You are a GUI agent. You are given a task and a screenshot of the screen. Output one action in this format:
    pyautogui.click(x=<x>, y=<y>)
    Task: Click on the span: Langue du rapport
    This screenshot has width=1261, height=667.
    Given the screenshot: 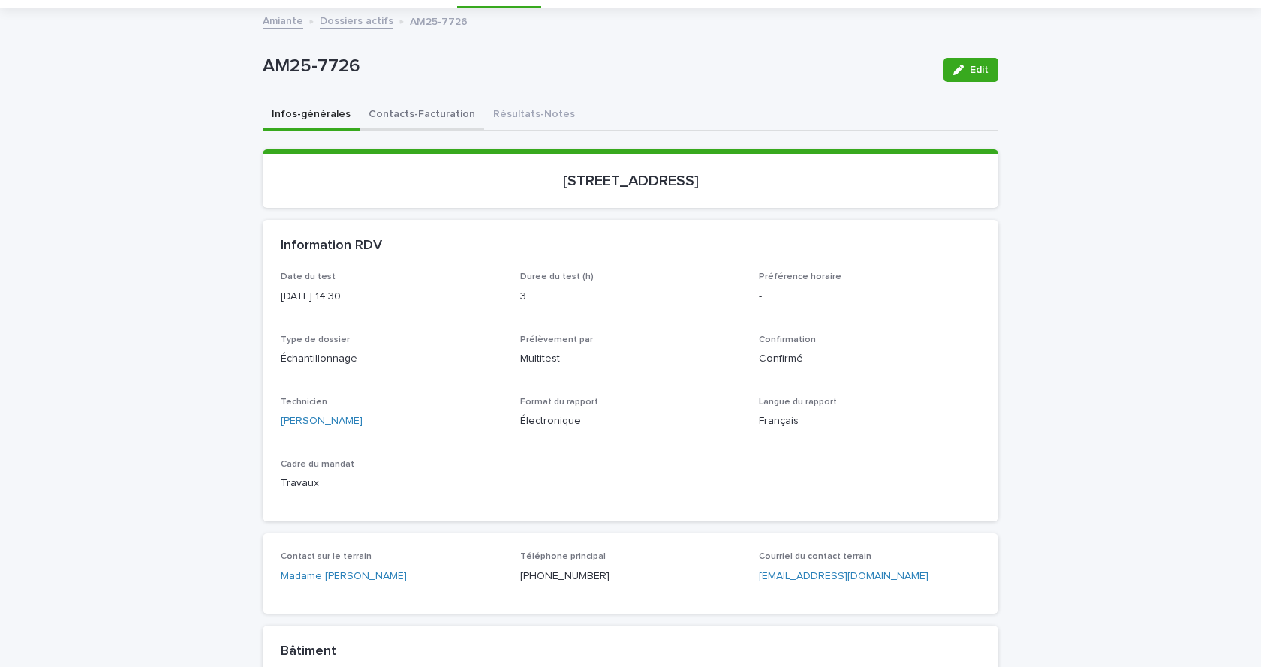 What is the action you would take?
    pyautogui.click(x=798, y=402)
    